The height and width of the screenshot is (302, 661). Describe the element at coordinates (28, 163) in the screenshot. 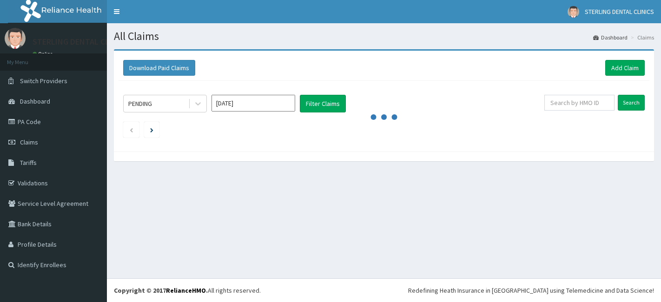

I see `span: Tariffs` at that location.